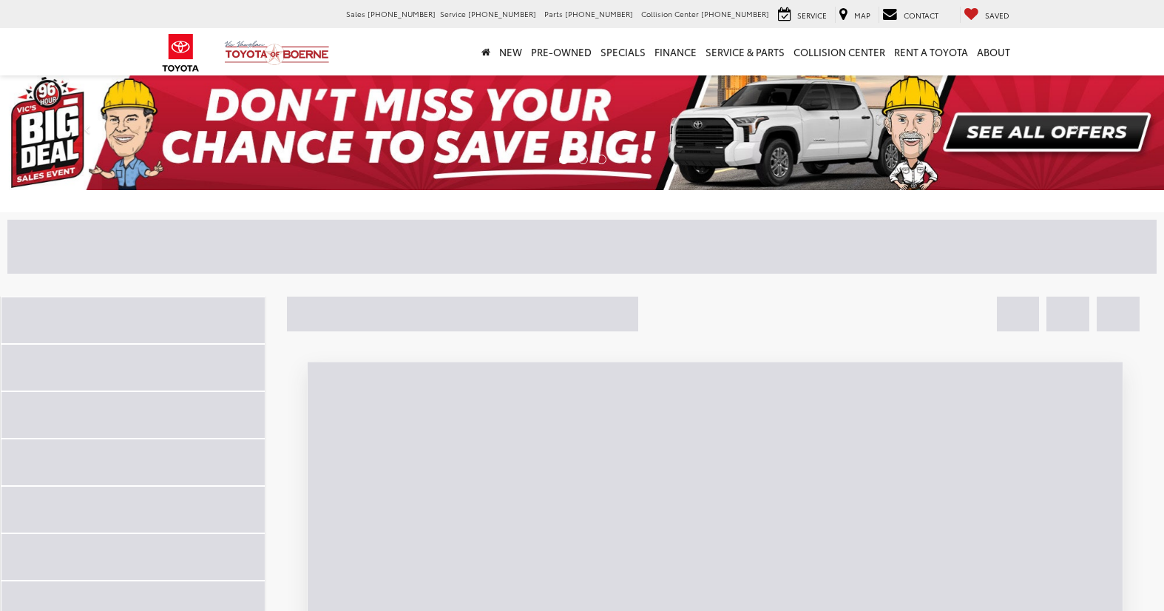 This screenshot has height=611, width=1164. Describe the element at coordinates (993, 52) in the screenshot. I see `a: About` at that location.